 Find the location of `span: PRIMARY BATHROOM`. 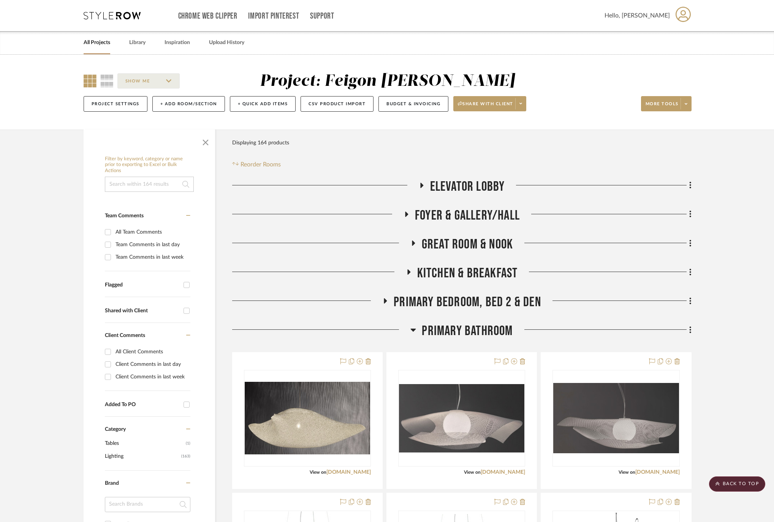

span: PRIMARY BATHROOM is located at coordinates (467, 331).